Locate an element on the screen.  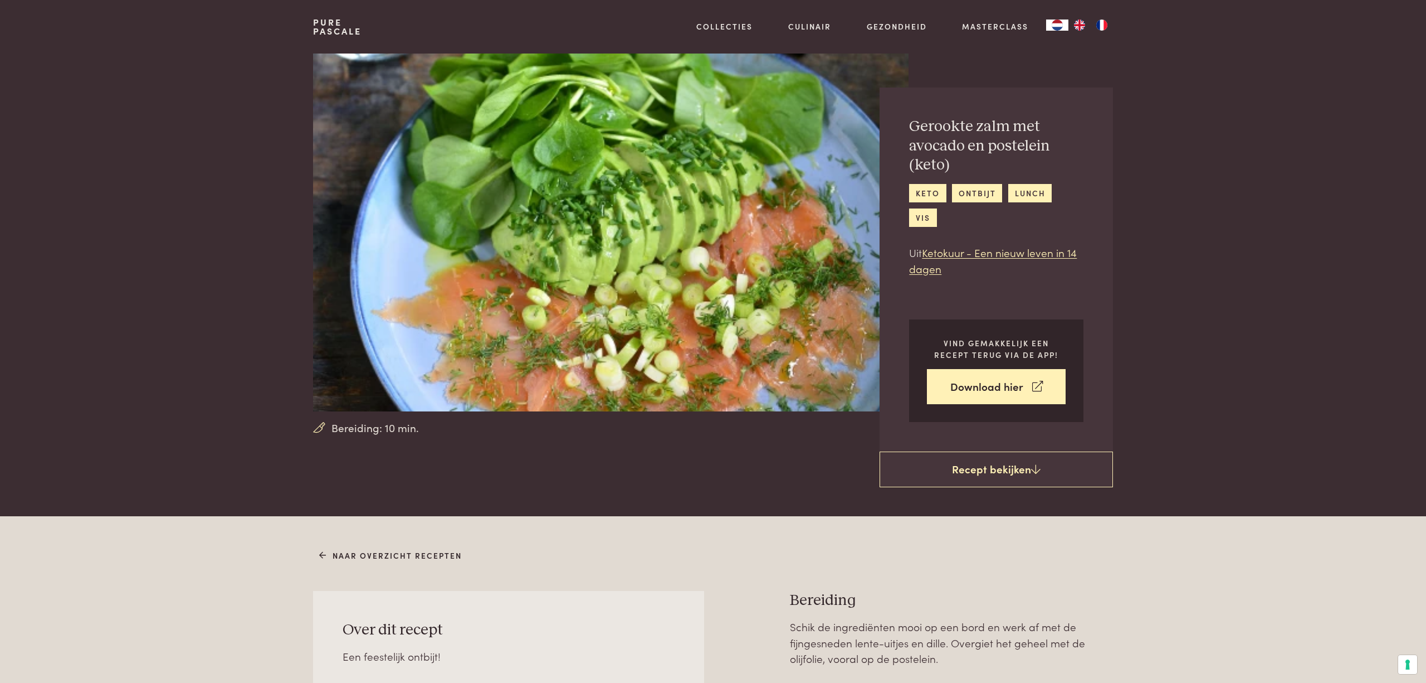
a: Gezondheid is located at coordinates (897, 26).